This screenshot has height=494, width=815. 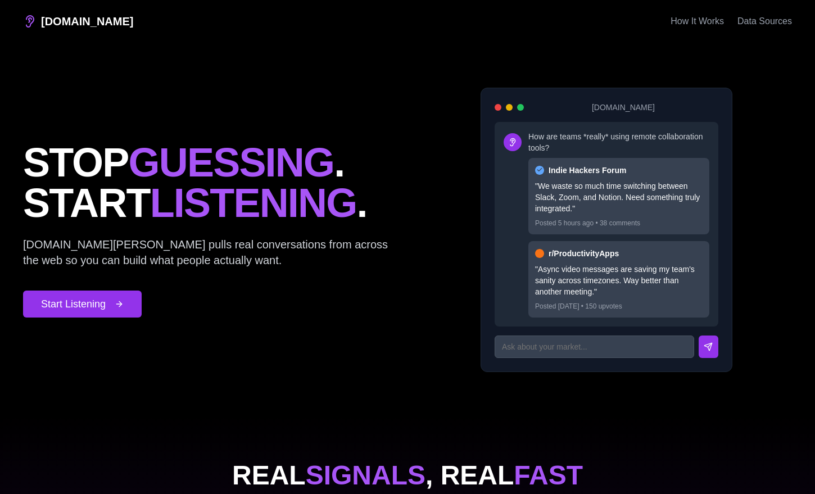 What do you see at coordinates (253, 203) in the screenshot?
I see `span: LISTENING` at bounding box center [253, 203].